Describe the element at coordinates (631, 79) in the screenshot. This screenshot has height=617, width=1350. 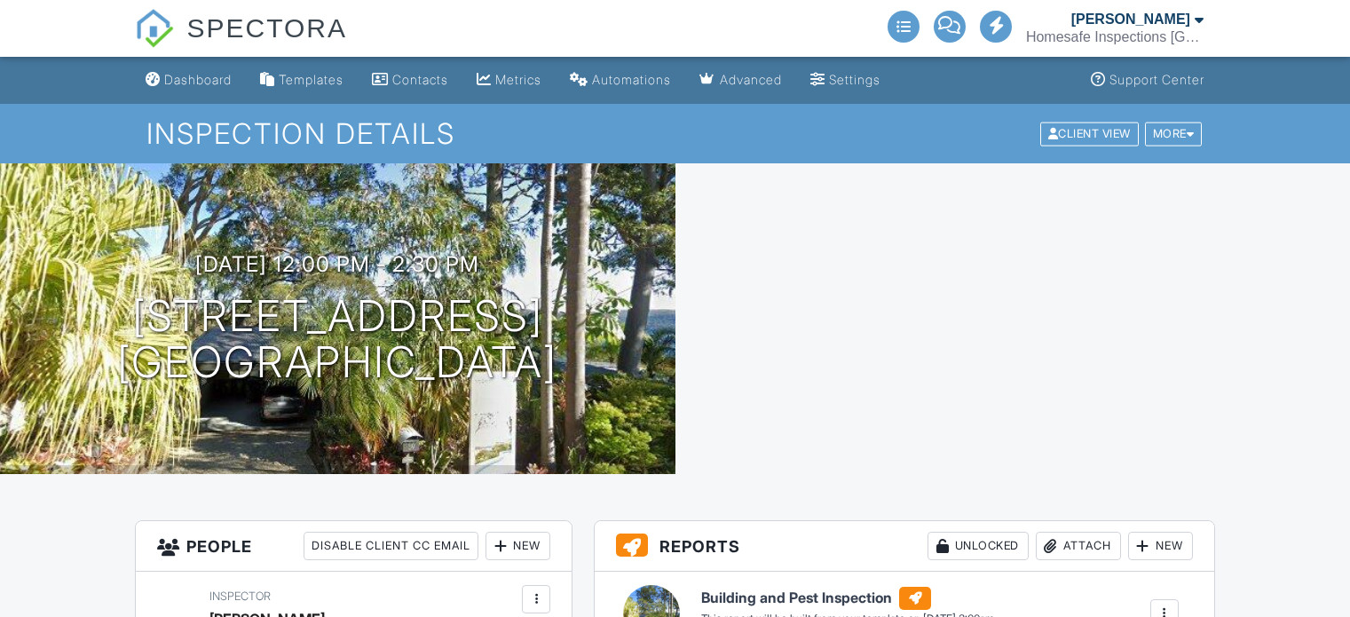
I see `div: Automations` at that location.